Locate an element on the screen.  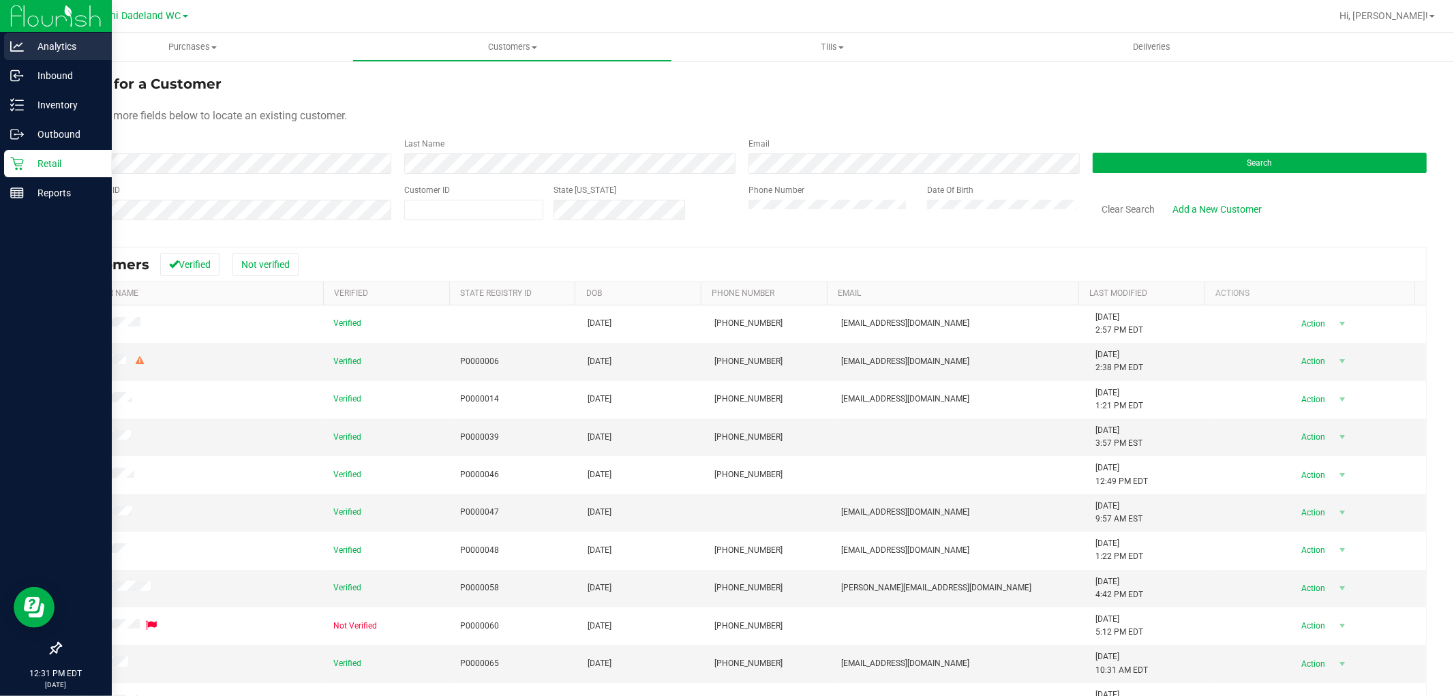
a: Add a New Customer is located at coordinates (1217, 209).